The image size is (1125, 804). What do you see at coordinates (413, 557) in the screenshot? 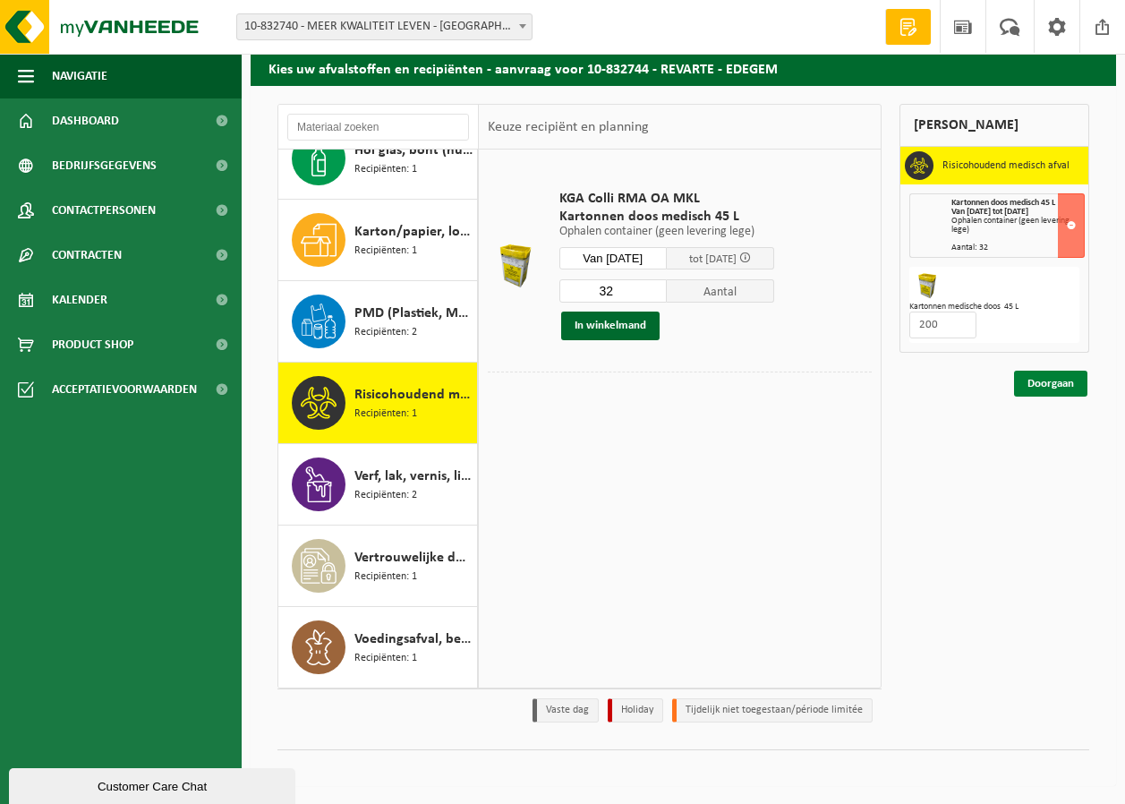
I see `span: Vertrouwelijke documenten (recyclage)` at bounding box center [413, 557].